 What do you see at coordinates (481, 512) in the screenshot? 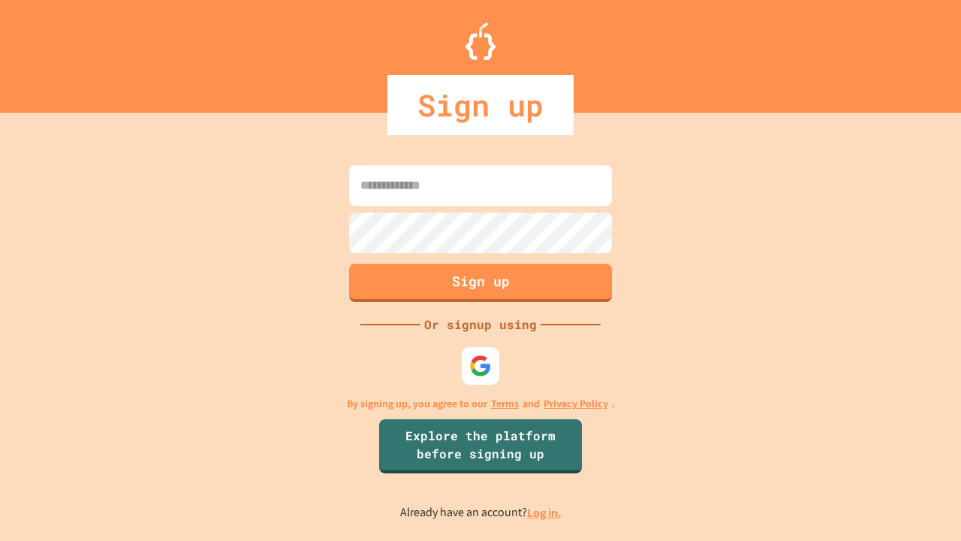
I see `p: Already have an account?` at bounding box center [481, 512].